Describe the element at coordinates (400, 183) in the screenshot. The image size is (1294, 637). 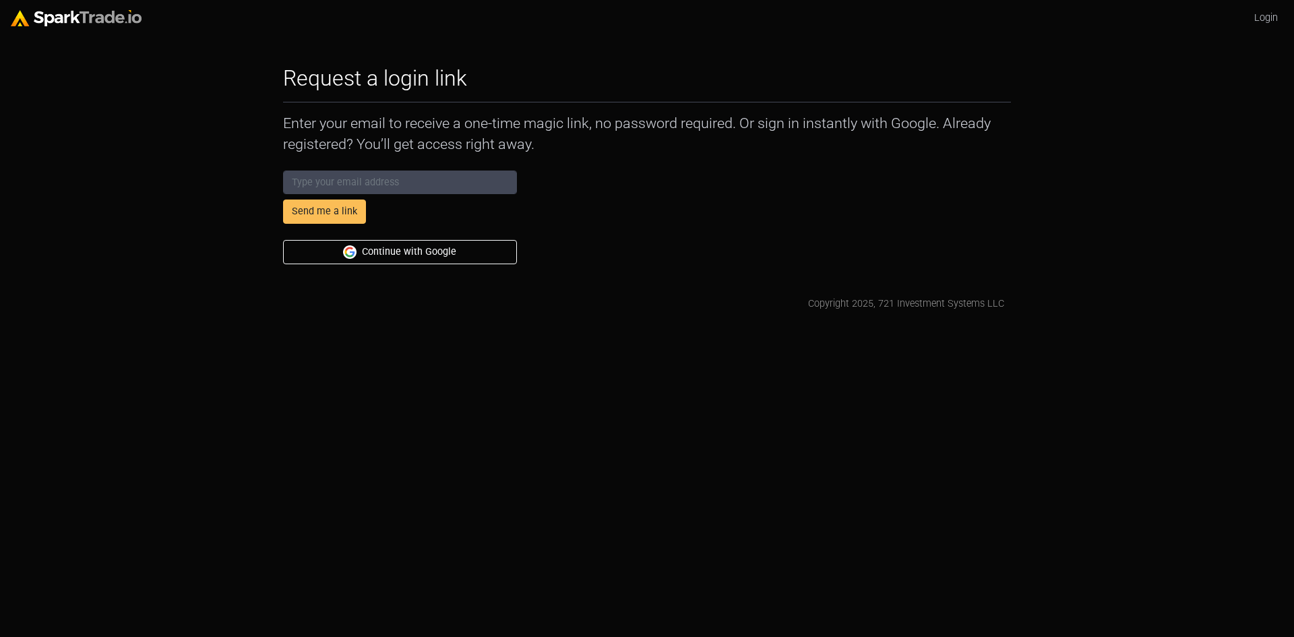
I see `input: Type your email address` at that location.